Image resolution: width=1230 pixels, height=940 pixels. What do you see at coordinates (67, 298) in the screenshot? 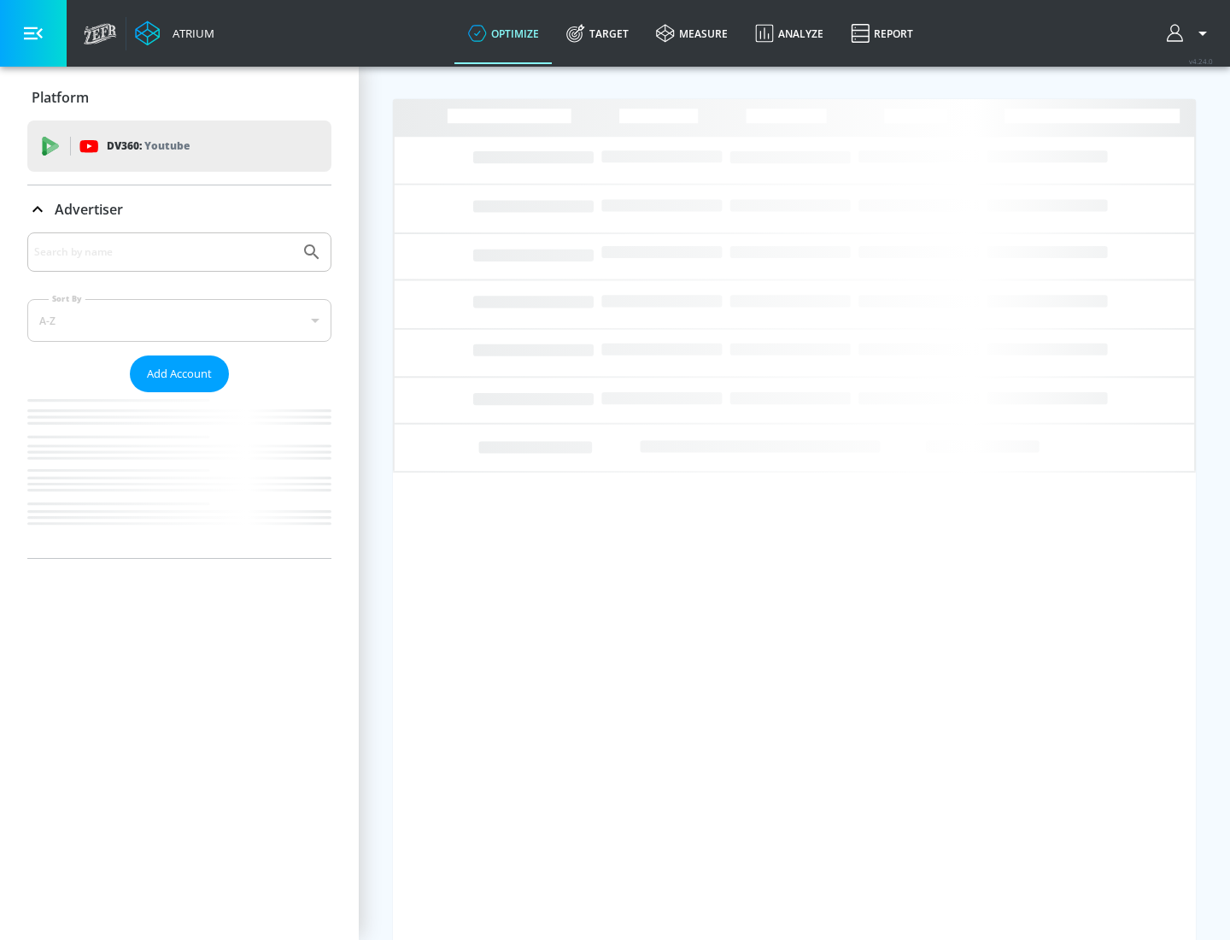
I see `label: Sort By` at bounding box center [67, 298].